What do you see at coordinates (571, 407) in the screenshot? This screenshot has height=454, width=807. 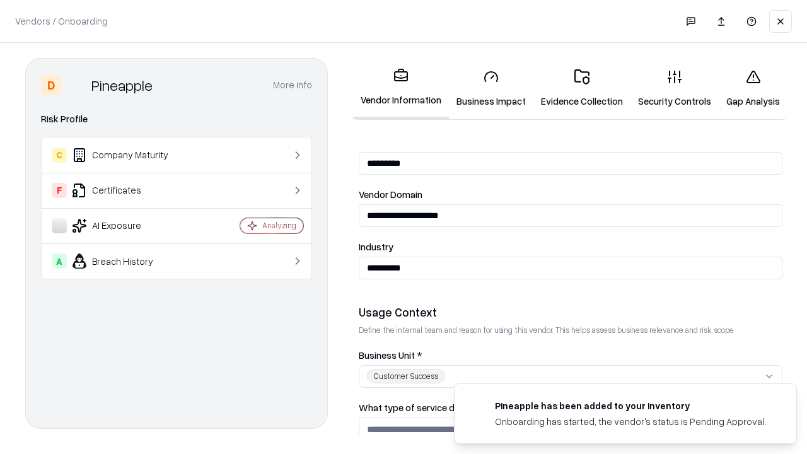 I see `label: What type of service does the vendor provide? *` at bounding box center [571, 407].